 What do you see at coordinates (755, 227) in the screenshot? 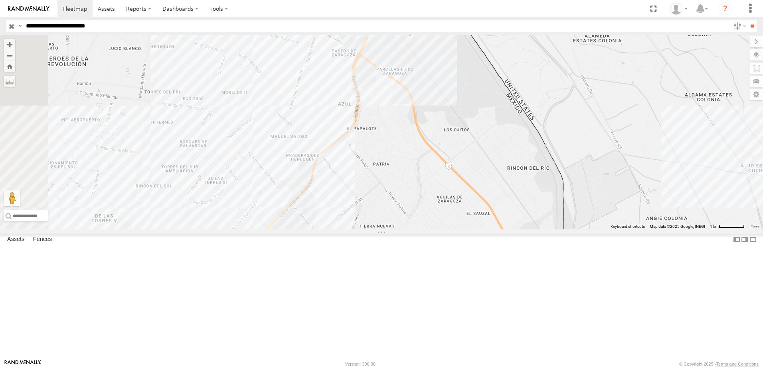
I see `a: Terms (opens in new tab)` at bounding box center [755, 227].